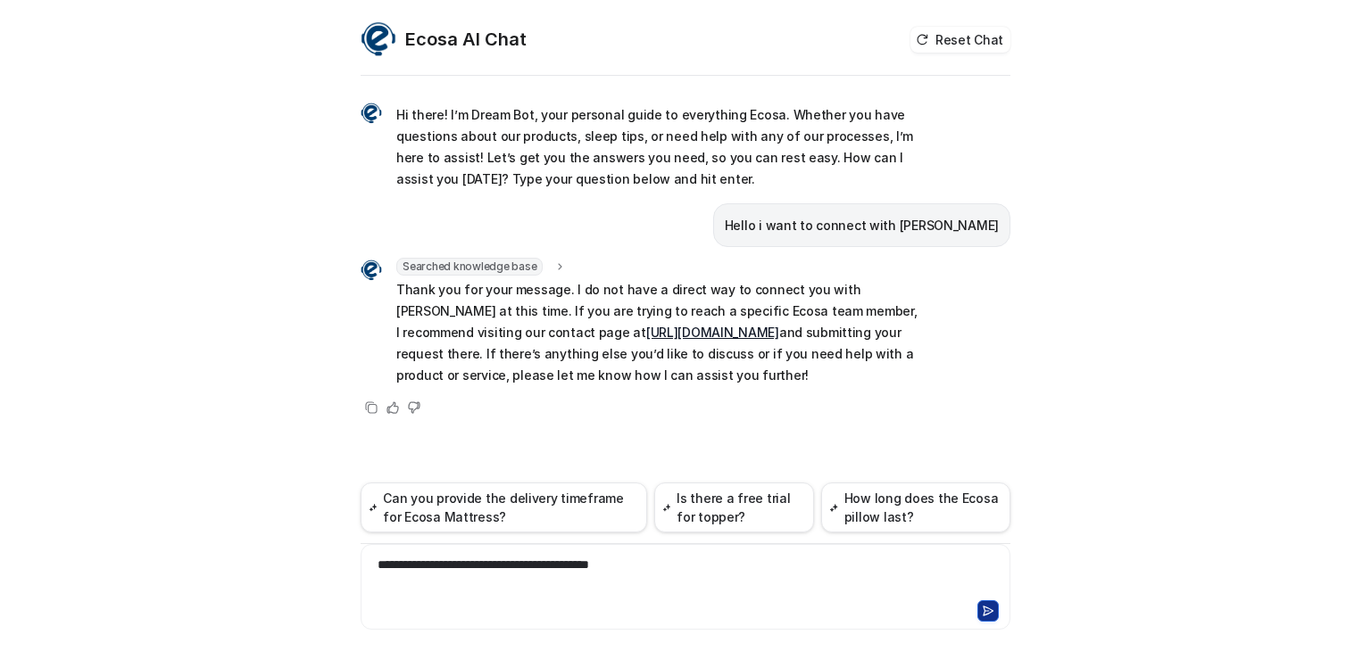  I want to click on p: Hi there! I’m Dream Bot, your personal guide to everything Ecosa. Whether you have questions abou..., so click(657, 147).